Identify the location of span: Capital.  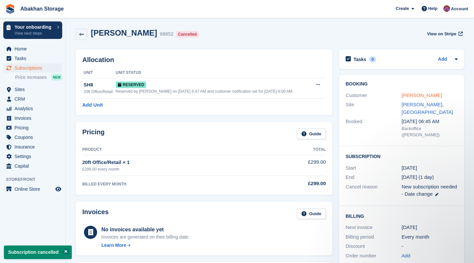
(34, 166).